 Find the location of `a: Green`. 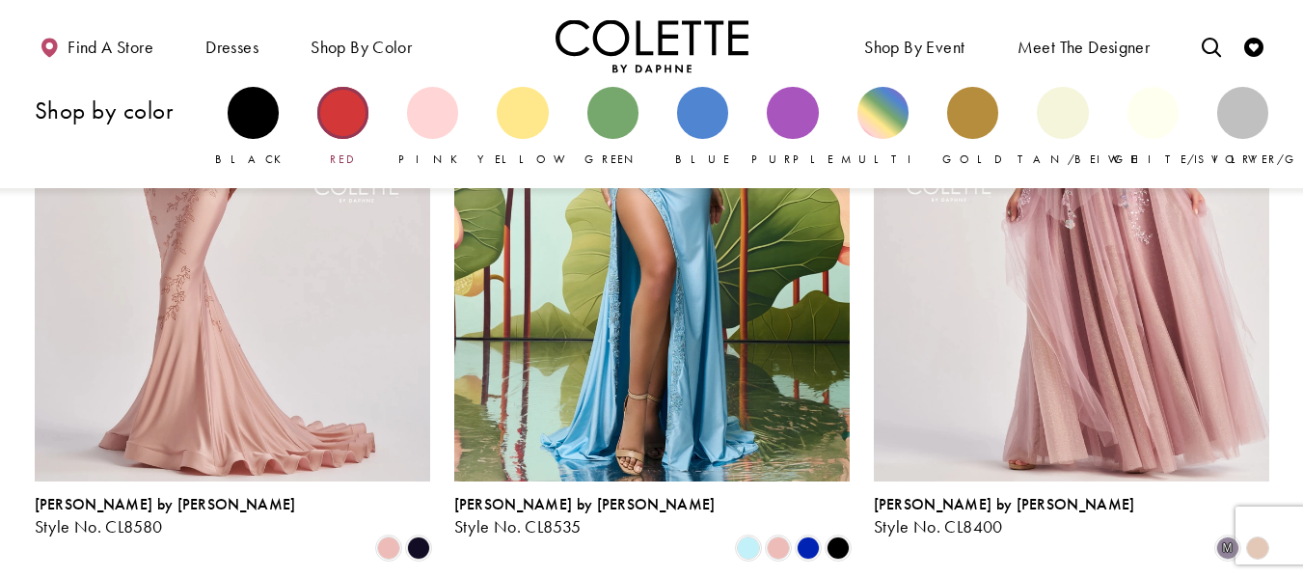

a: Green is located at coordinates (613, 127).